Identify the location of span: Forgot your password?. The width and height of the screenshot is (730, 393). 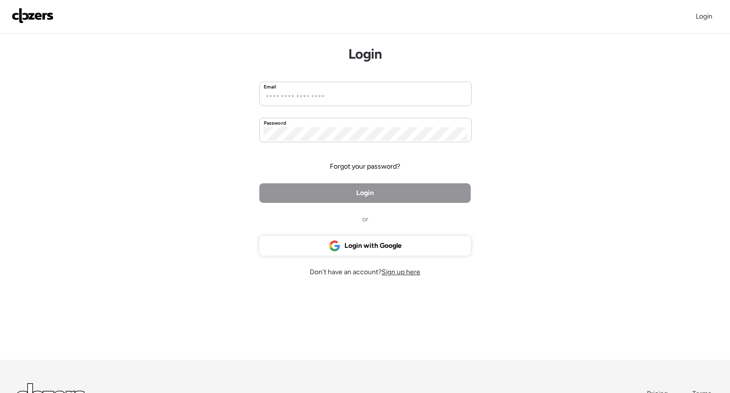
(365, 167).